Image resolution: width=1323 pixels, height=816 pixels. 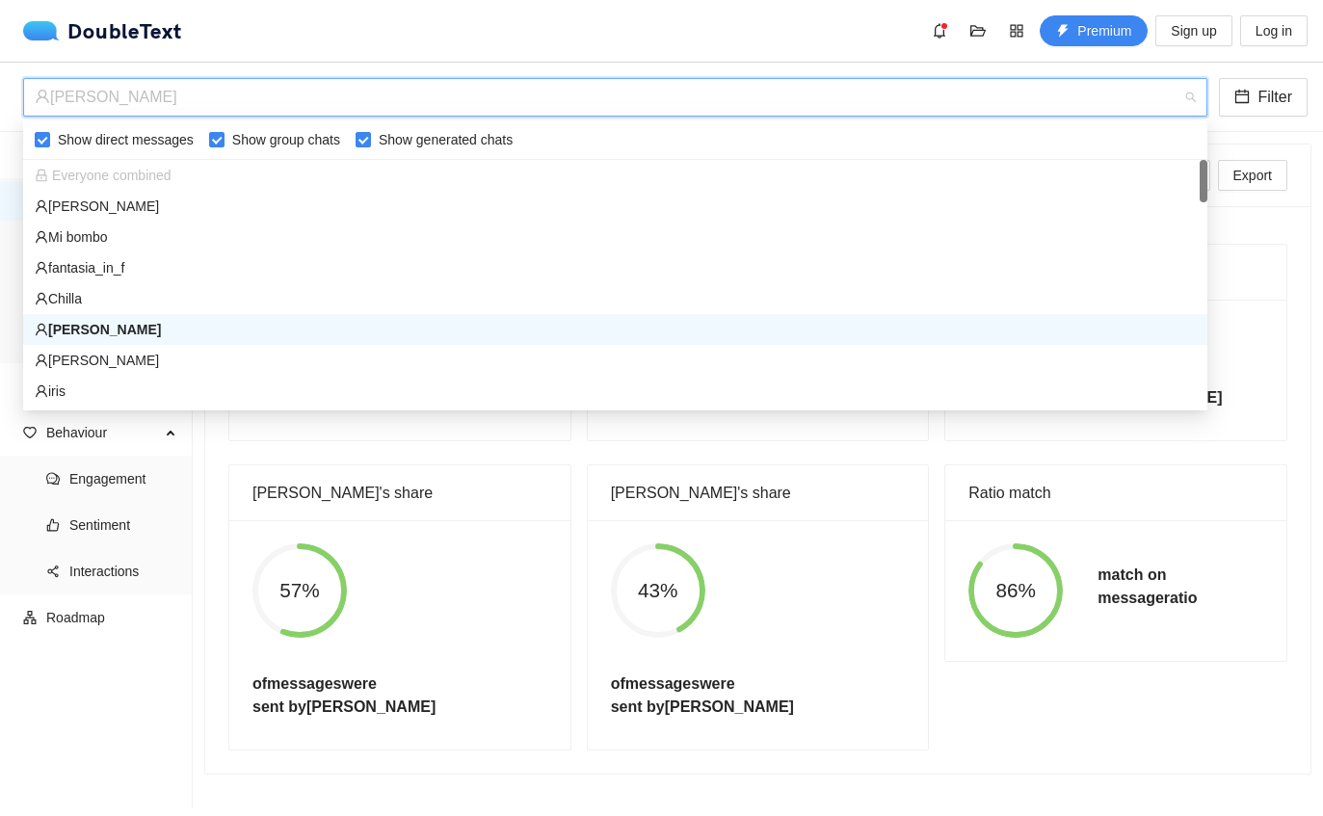 What do you see at coordinates (615, 175) in the screenshot?
I see `div: Everyone combined` at bounding box center [615, 175].